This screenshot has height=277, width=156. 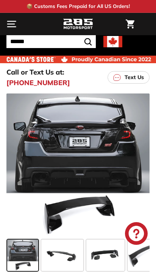 What do you see at coordinates (134, 77) in the screenshot?
I see `p: Text Us` at bounding box center [134, 77].